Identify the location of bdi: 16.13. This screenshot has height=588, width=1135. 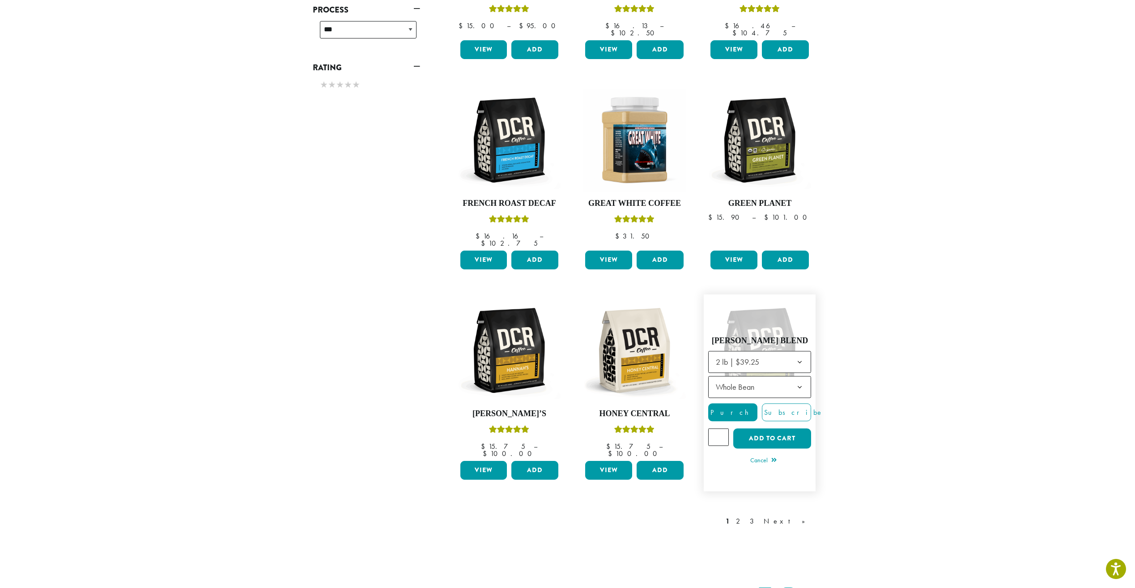
(628, 26).